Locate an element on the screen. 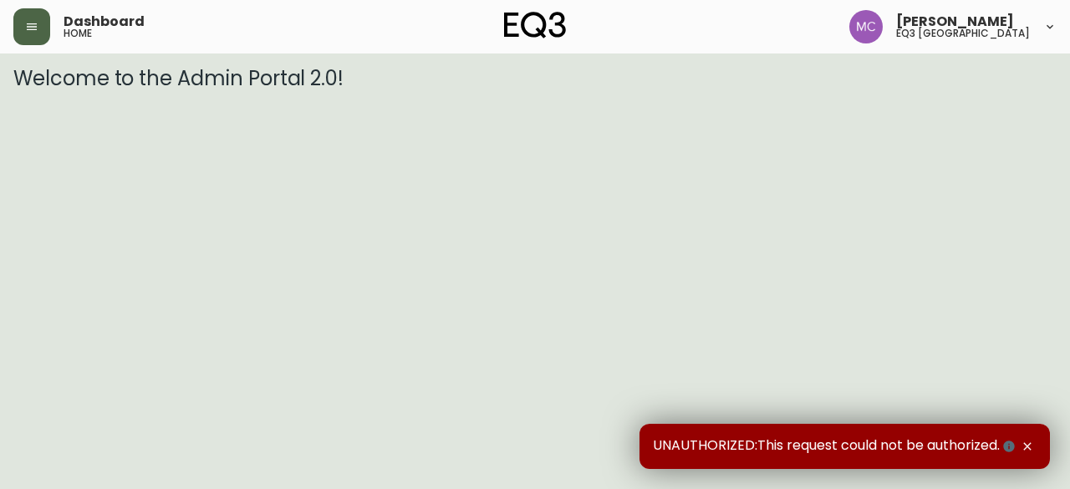 Image resolution: width=1070 pixels, height=489 pixels. span: Dashboard is located at coordinates (104, 22).